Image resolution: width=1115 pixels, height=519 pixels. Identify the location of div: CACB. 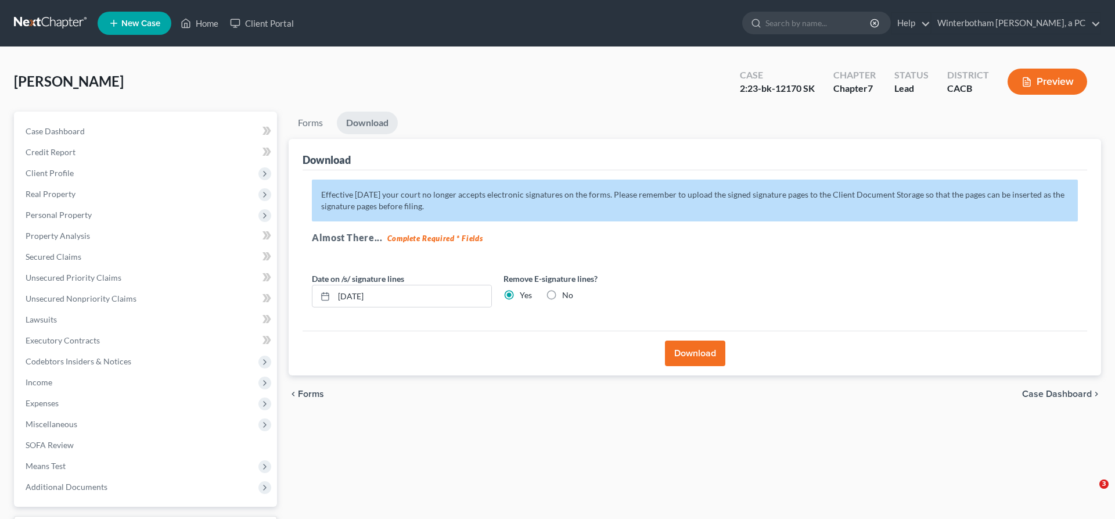
(968, 88).